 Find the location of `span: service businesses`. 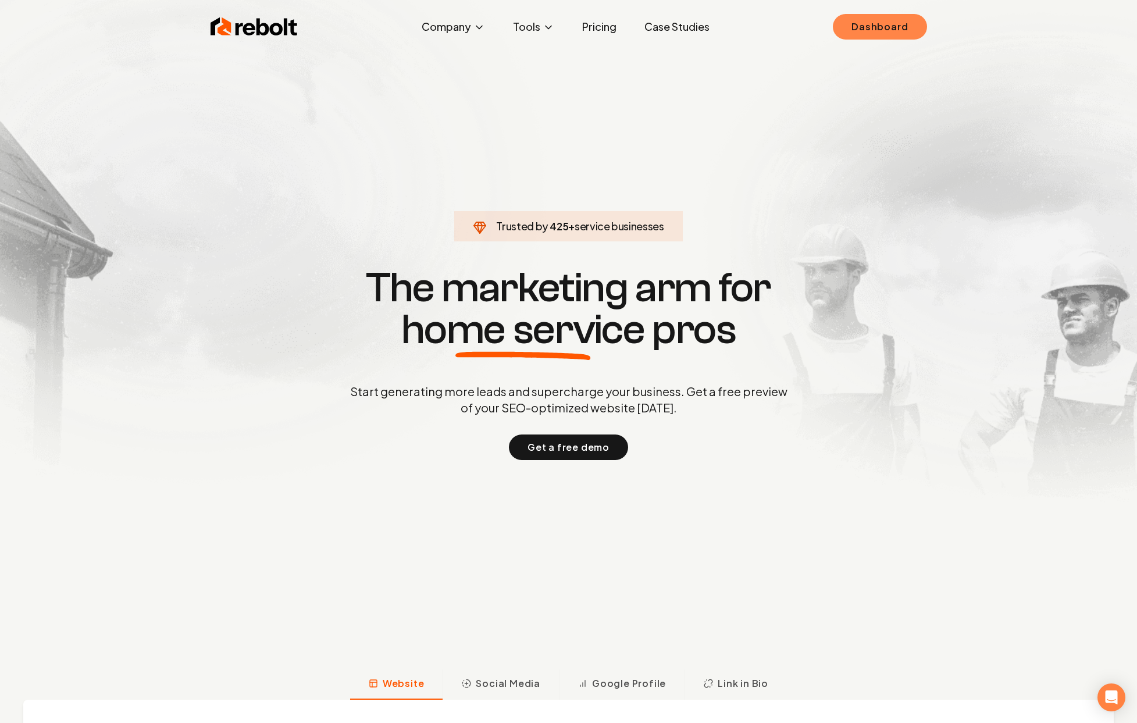

span: service businesses is located at coordinates (619, 226).